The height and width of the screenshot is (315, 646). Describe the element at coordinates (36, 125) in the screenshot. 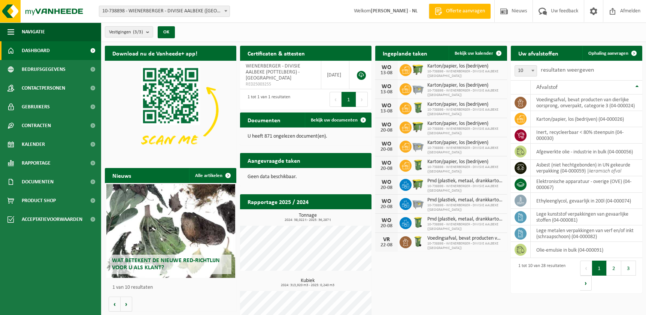

I see `span: Contracten` at that location.